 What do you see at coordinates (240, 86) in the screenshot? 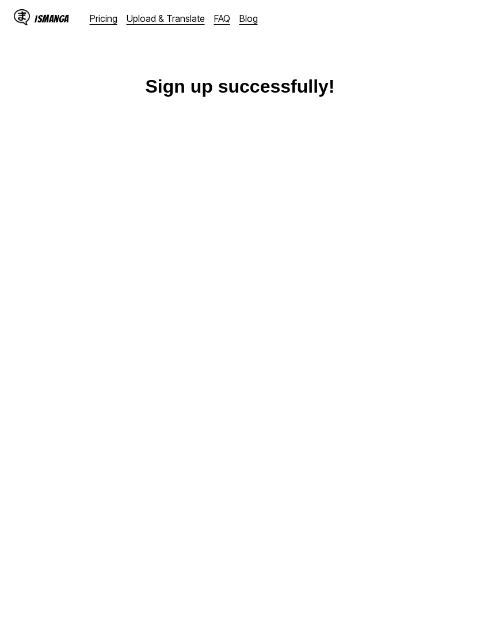
I see `h1: Sign up successfully!` at bounding box center [240, 86].